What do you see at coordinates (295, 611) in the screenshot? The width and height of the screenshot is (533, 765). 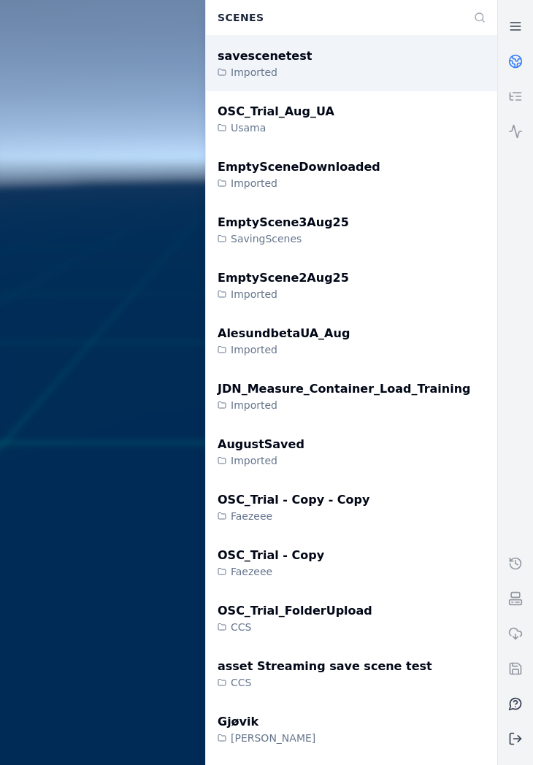 I see `div: OSC_Trial_FolderUpload` at bounding box center [295, 611].